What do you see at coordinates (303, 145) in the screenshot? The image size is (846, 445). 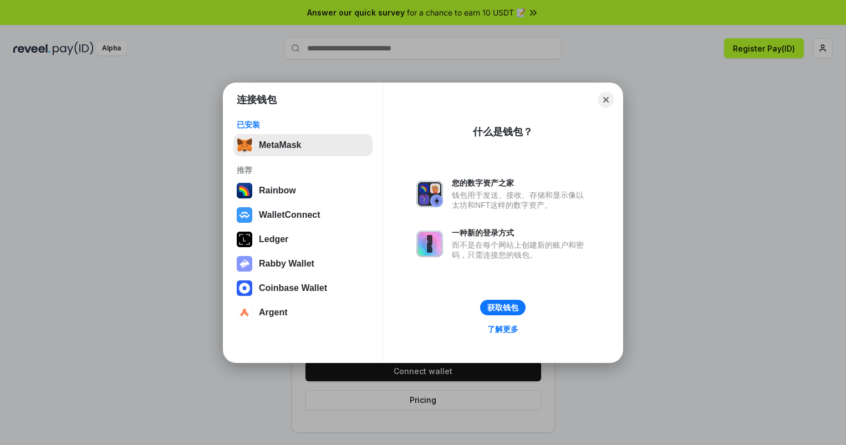 I see `button: MetaMask` at bounding box center [303, 145].